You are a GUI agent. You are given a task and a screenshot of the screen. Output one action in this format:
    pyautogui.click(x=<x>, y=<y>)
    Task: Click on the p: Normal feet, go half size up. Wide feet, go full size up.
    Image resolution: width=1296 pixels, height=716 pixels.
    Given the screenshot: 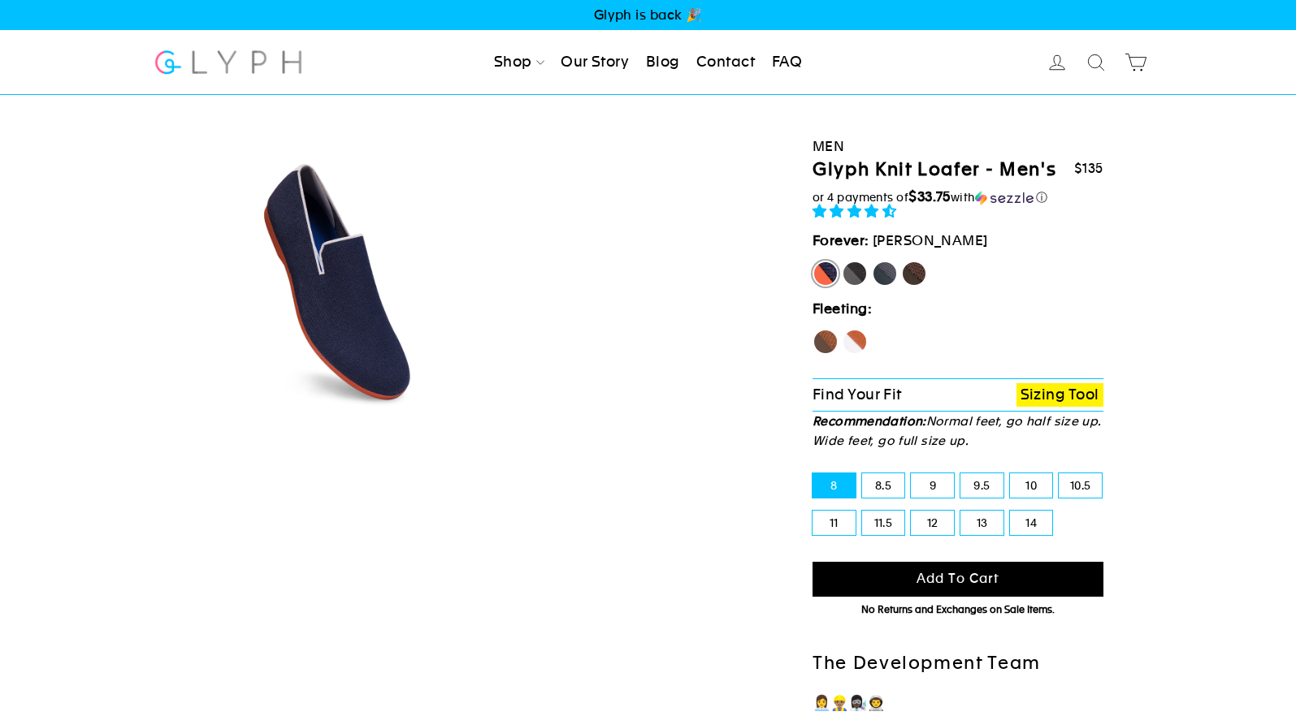 What is the action you would take?
    pyautogui.click(x=958, y=431)
    